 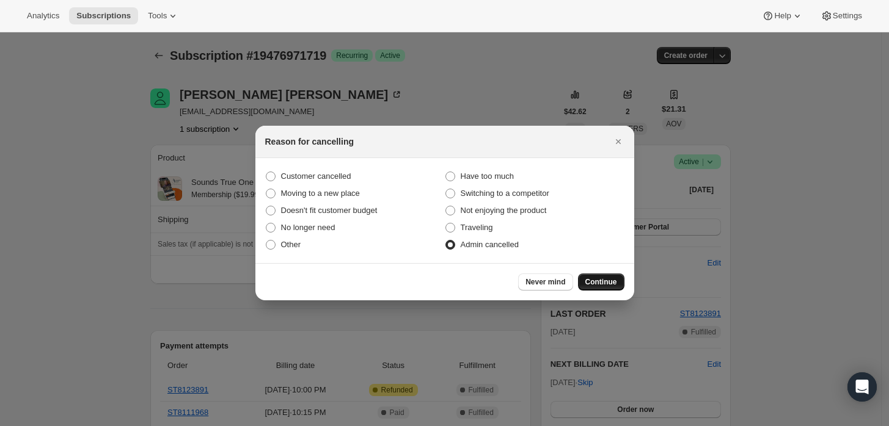 What do you see at coordinates (163, 16) in the screenshot?
I see `button: Tools` at bounding box center [163, 16].